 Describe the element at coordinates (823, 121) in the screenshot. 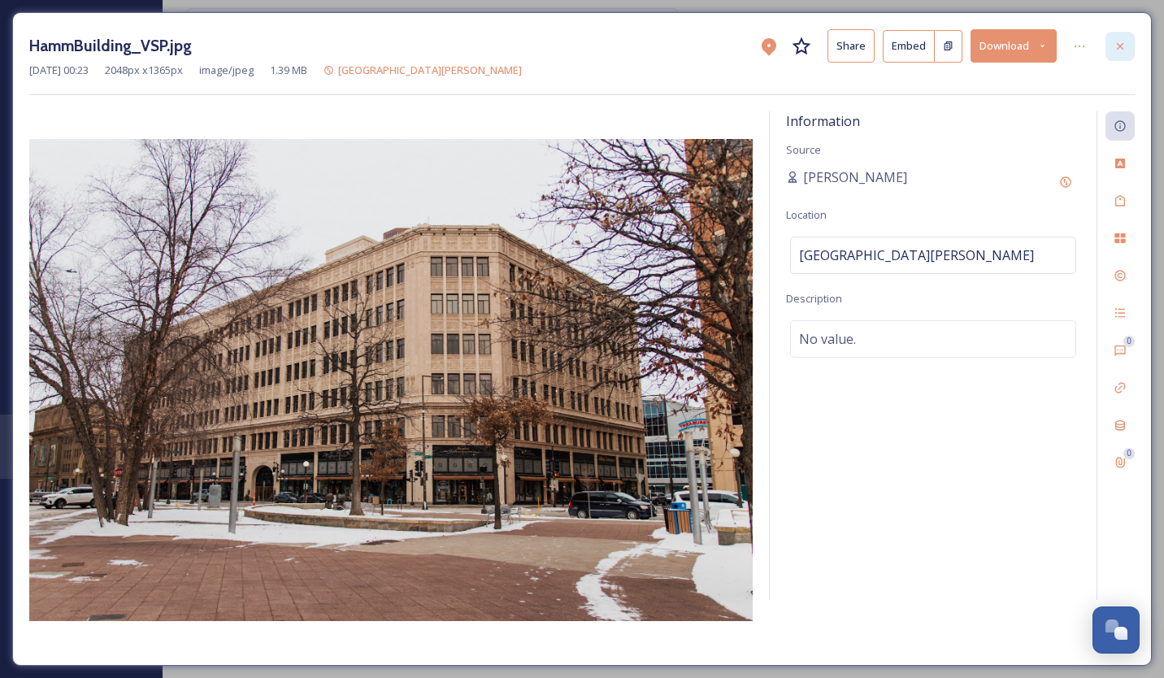

I see `span: Information` at that location.